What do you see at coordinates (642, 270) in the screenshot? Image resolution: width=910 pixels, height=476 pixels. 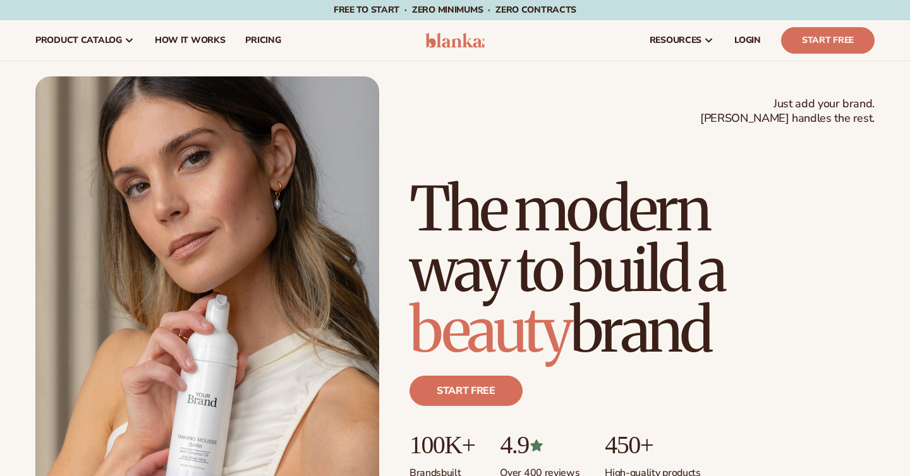 I see `h1: The modern way to build a brand` at bounding box center [642, 270].